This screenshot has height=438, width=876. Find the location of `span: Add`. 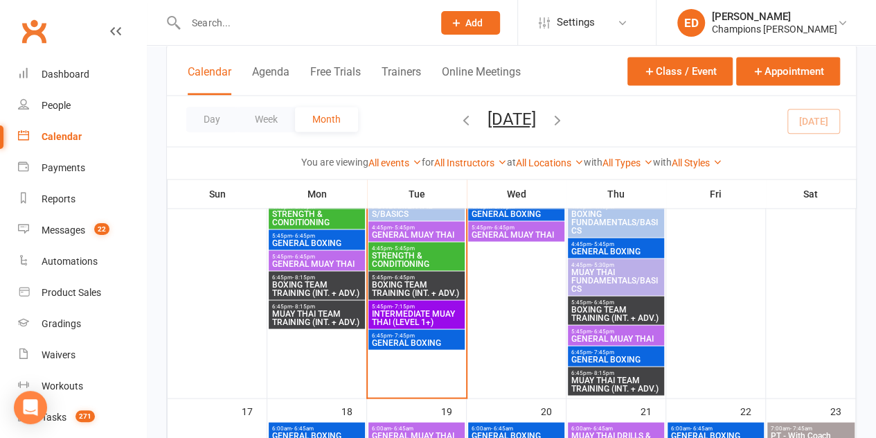

span: Add is located at coordinates (474, 23).